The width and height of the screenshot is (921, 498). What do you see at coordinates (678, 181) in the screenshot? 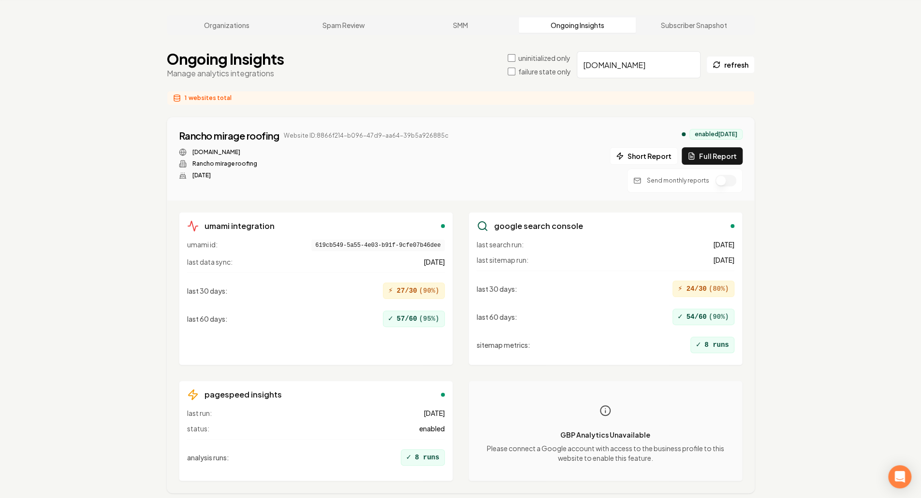
I see `p: Send monthly reports` at bounding box center [678, 181].